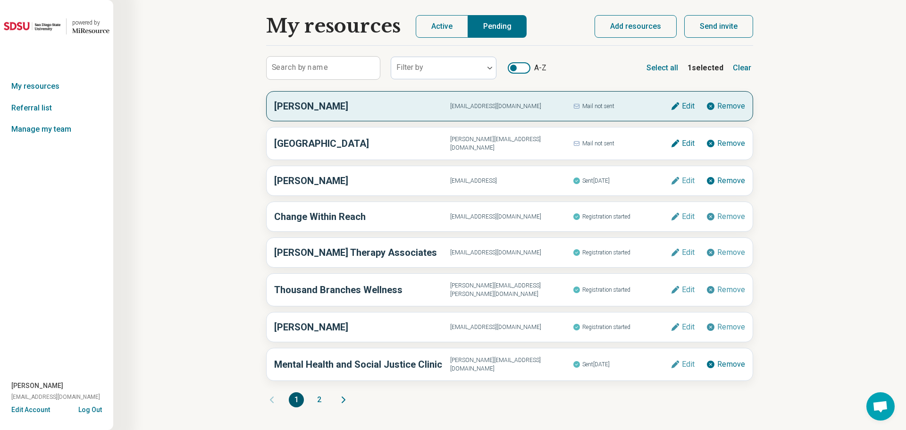 This screenshot has height=430, width=906. Describe the element at coordinates (636, 26) in the screenshot. I see `button: Add resources` at that location.